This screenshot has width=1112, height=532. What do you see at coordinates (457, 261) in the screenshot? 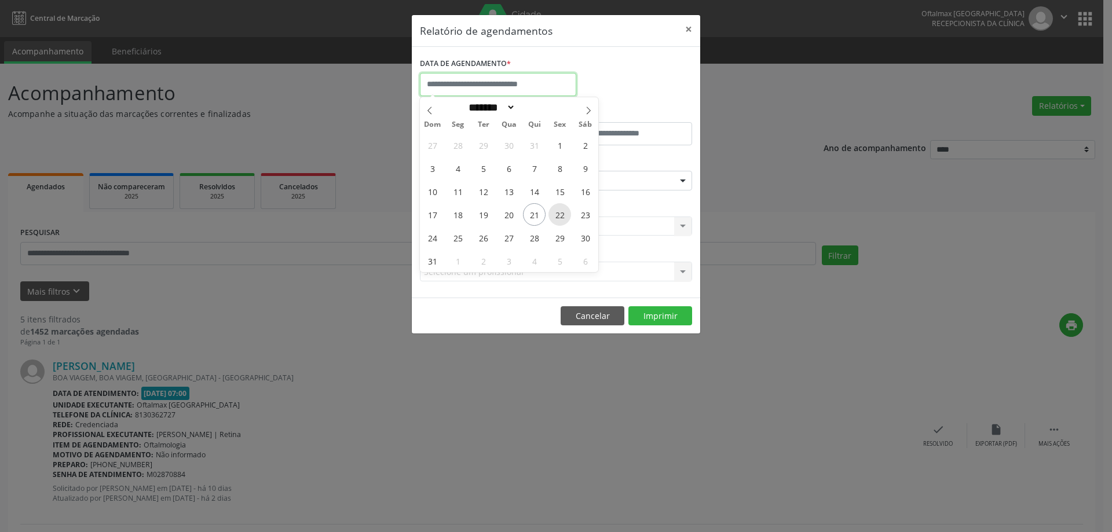
I see `span: Setembro 1, 2025` at bounding box center [457, 261].